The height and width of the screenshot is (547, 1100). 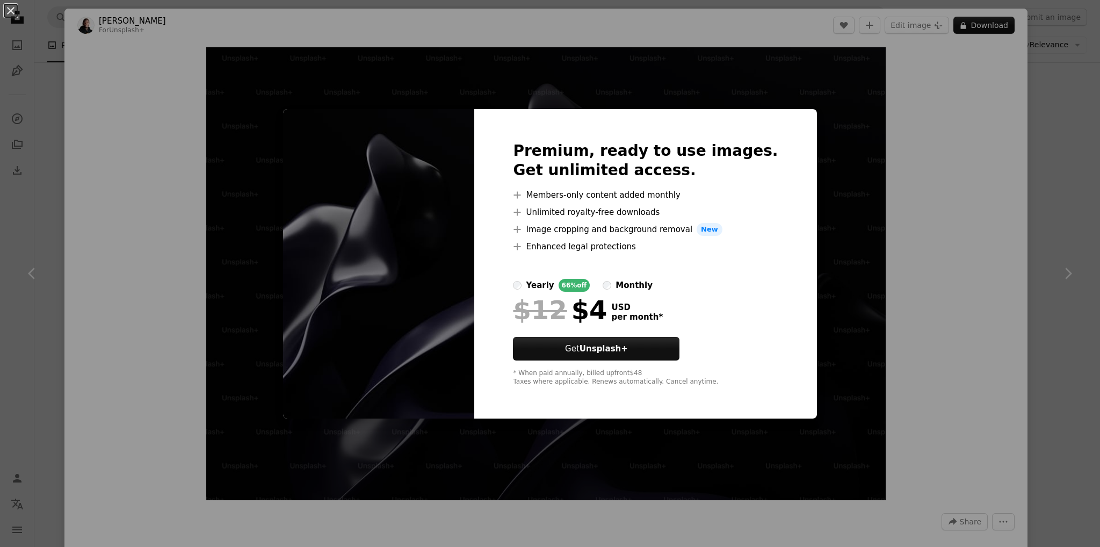 I want to click on span: per month *, so click(x=637, y=317).